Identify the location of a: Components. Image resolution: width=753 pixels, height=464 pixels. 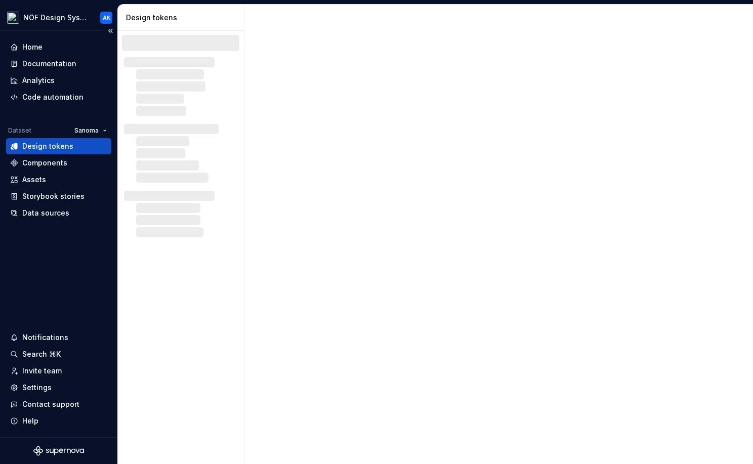
(59, 163).